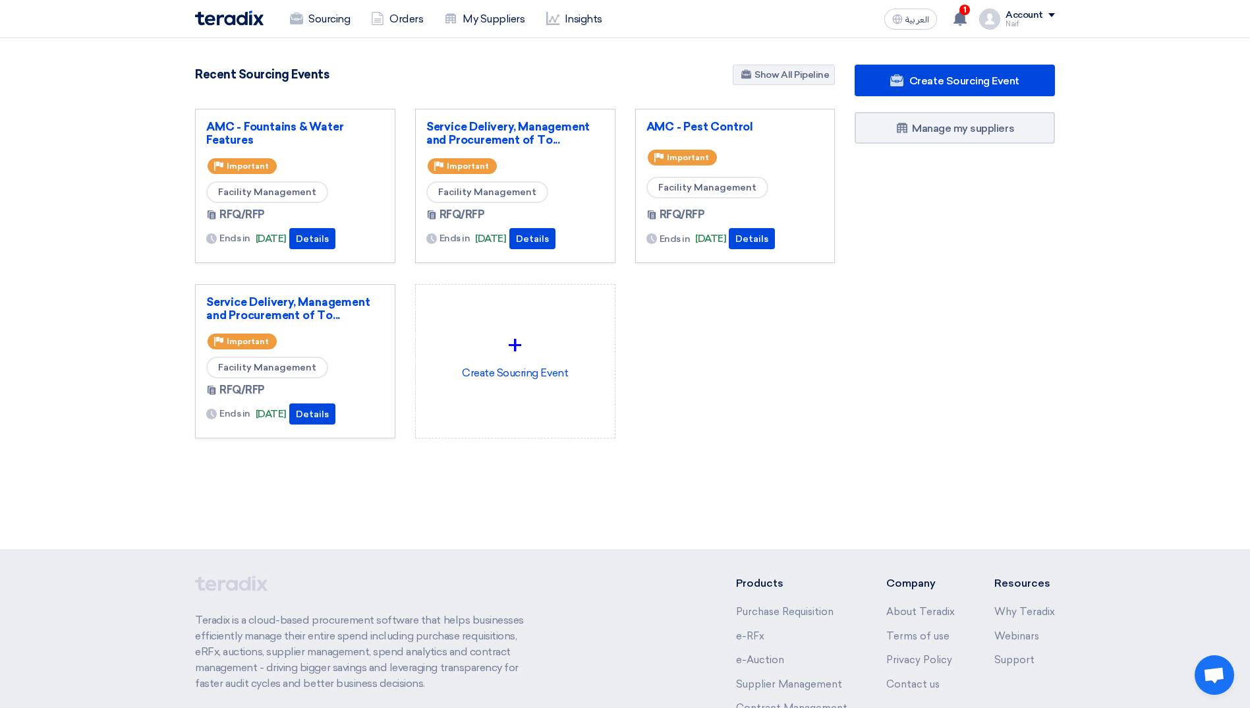 This screenshot has width=1250, height=708. Describe the element at coordinates (1017, 636) in the screenshot. I see `a: Webinars` at that location.